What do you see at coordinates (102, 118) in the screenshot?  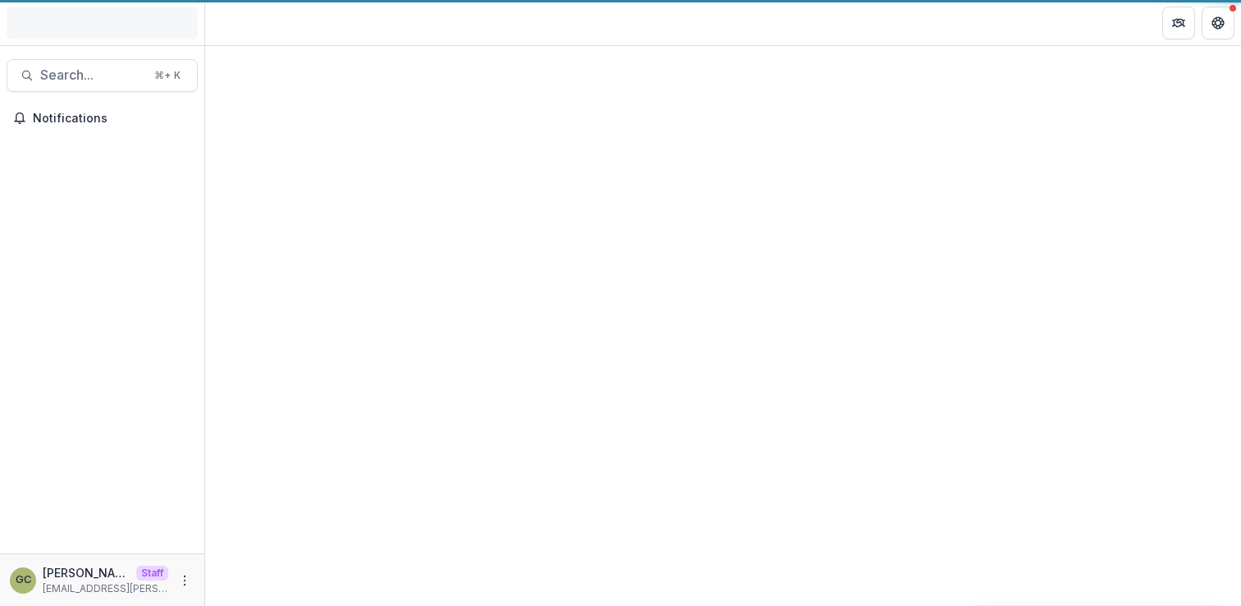 I see `button: Notifications` at bounding box center [102, 118].